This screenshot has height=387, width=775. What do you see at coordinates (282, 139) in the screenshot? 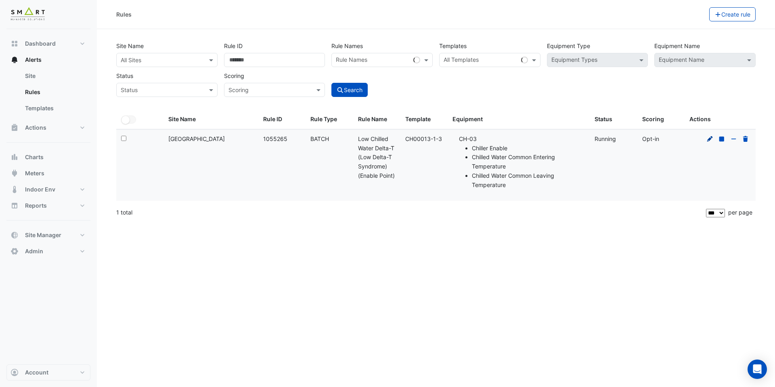
I see `div: 1055265` at bounding box center [282, 139].